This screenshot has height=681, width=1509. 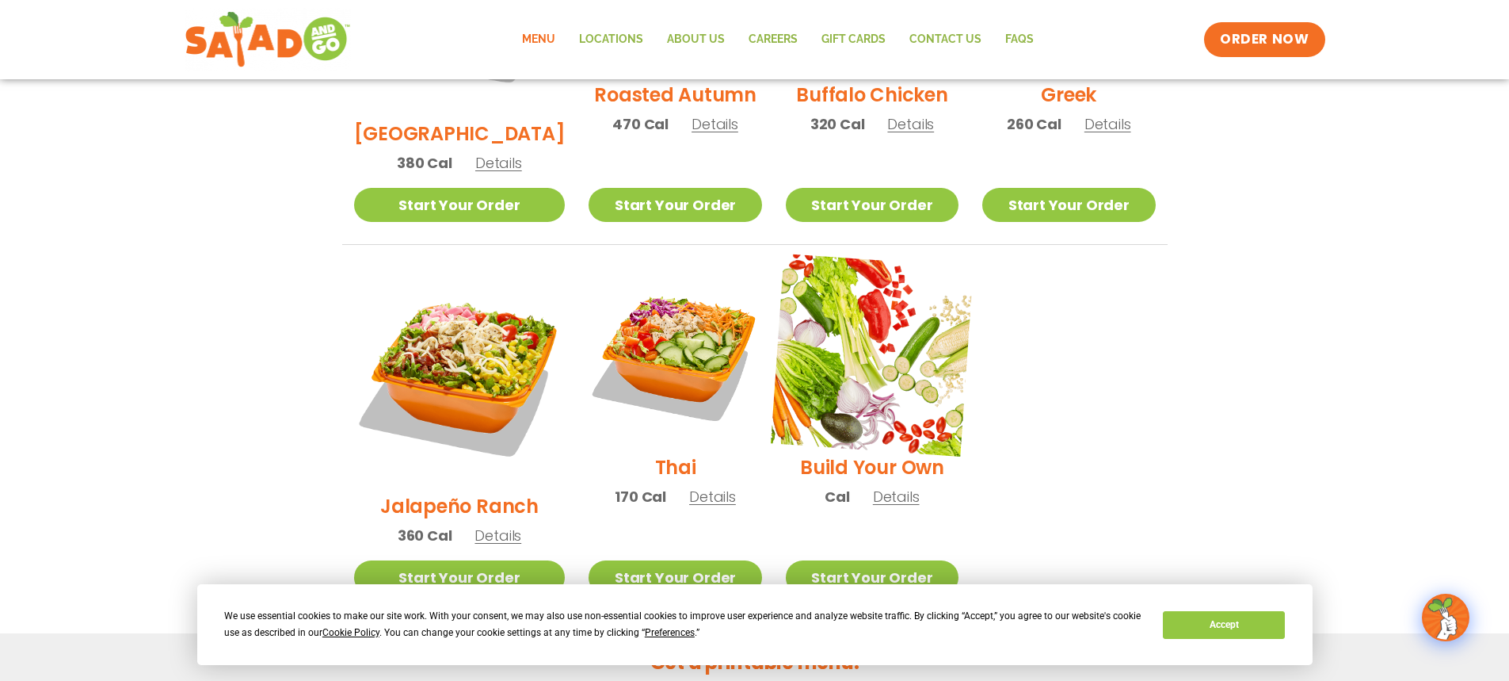 What do you see at coordinates (872, 355) in the screenshot?
I see `img: Product photo for Build Your Own` at bounding box center [872, 355].